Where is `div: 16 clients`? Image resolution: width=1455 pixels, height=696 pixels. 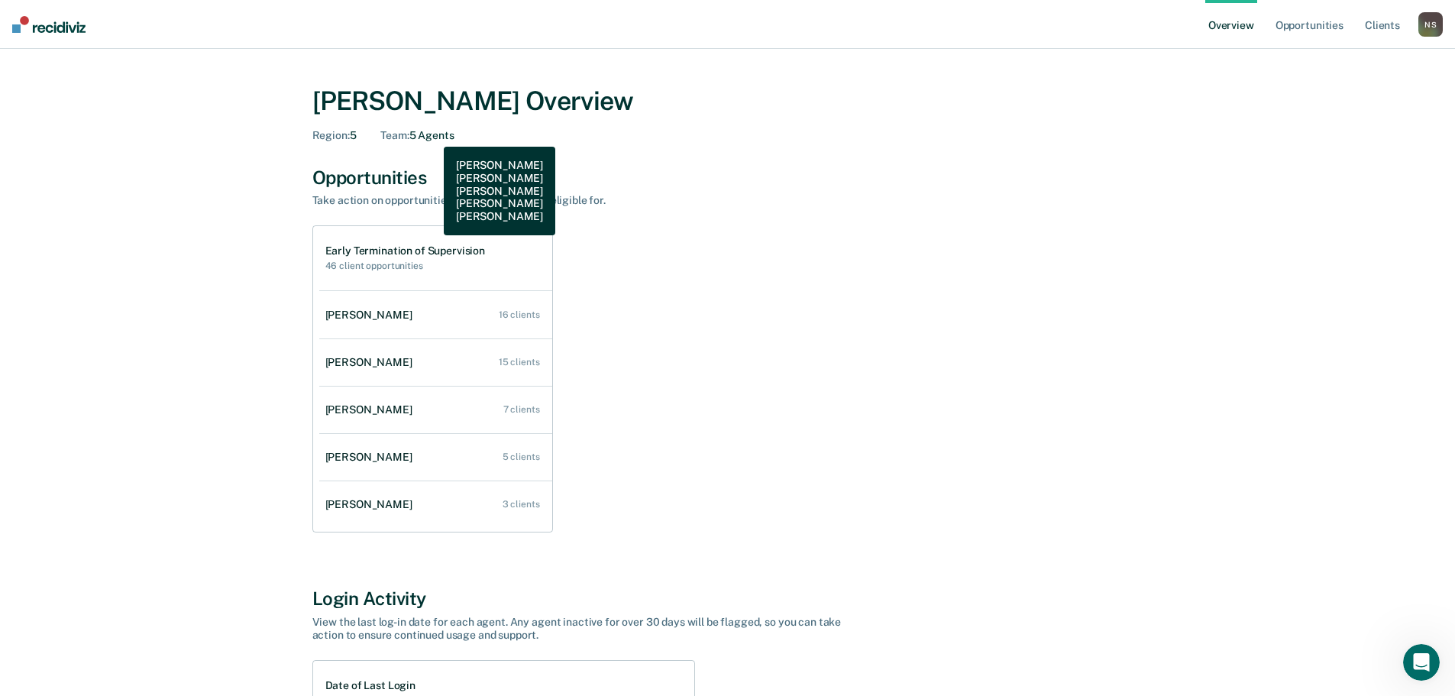 div: 16 clients is located at coordinates (519, 315).